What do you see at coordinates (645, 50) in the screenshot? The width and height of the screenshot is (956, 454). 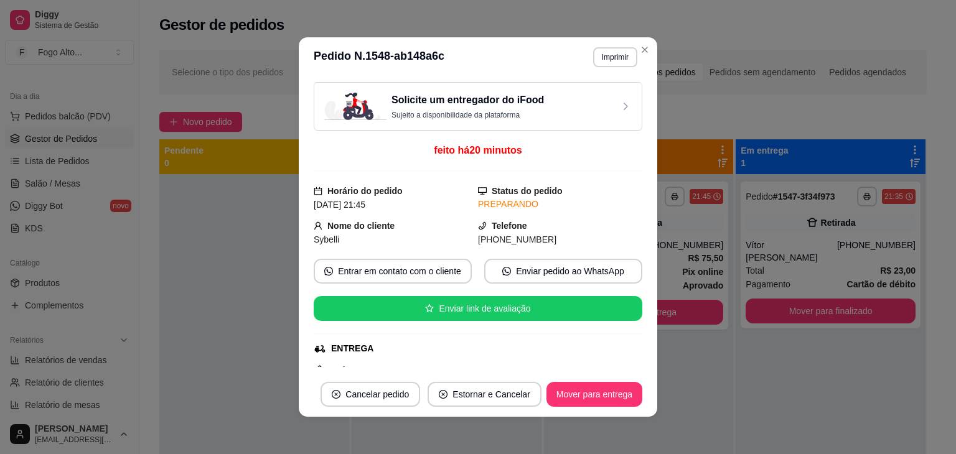 I see `button: Close` at bounding box center [645, 50].